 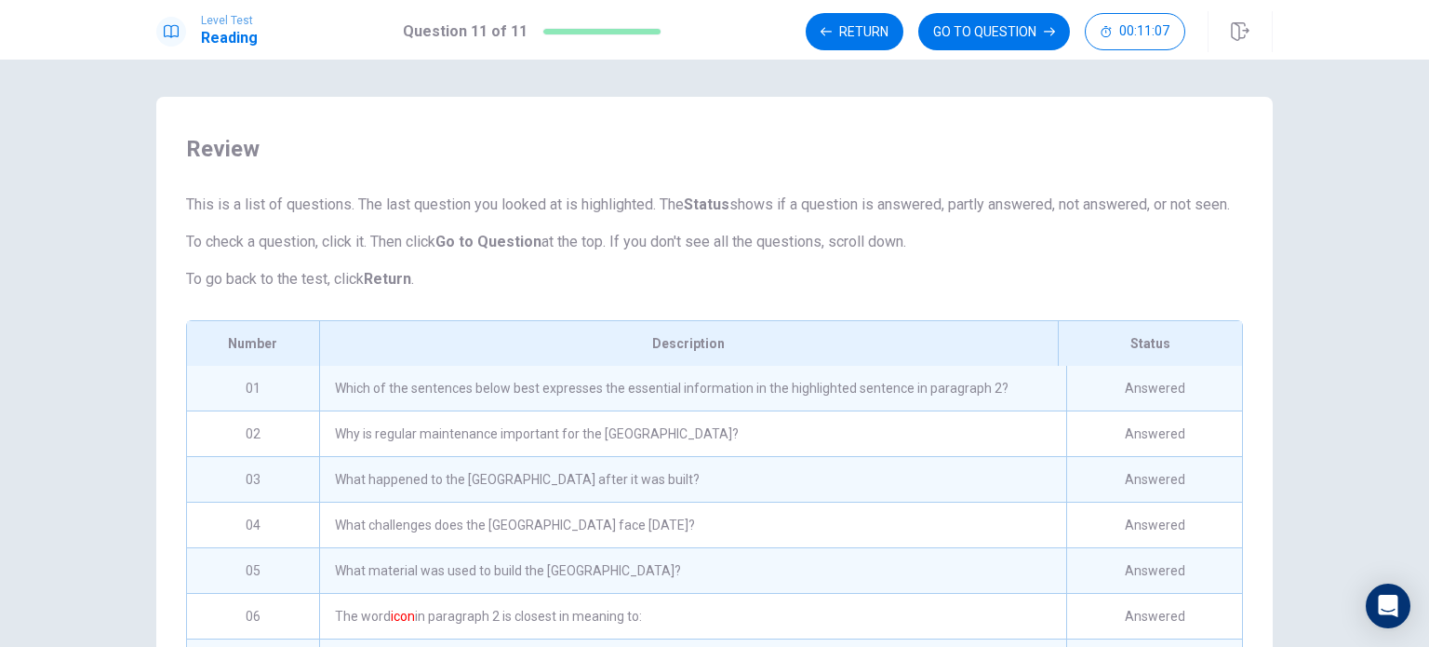 What do you see at coordinates (229, 20) in the screenshot?
I see `span: Level Test` at bounding box center [229, 20].